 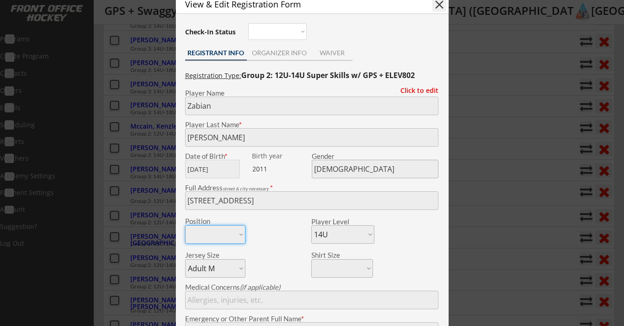 I want to click on div: Player Level, so click(x=343, y=221).